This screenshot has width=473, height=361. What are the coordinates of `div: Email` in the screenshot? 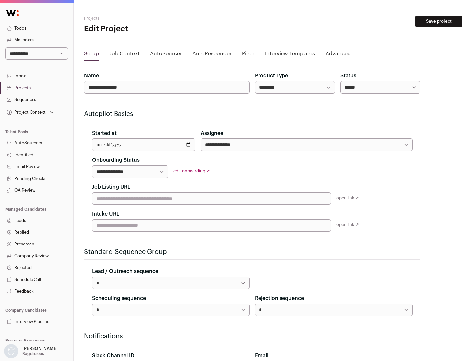 It's located at (334, 356).